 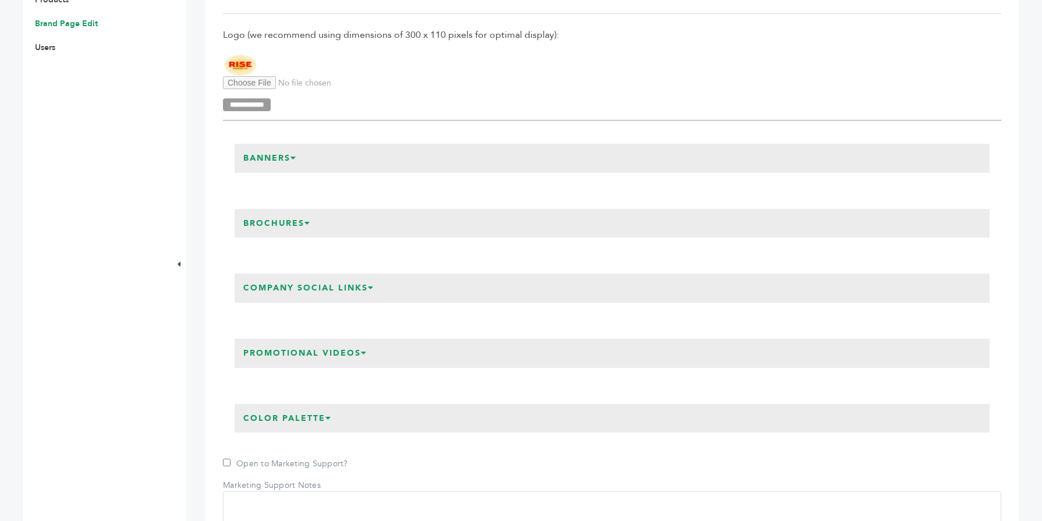 I want to click on a: Brand Page Edit, so click(x=66, y=23).